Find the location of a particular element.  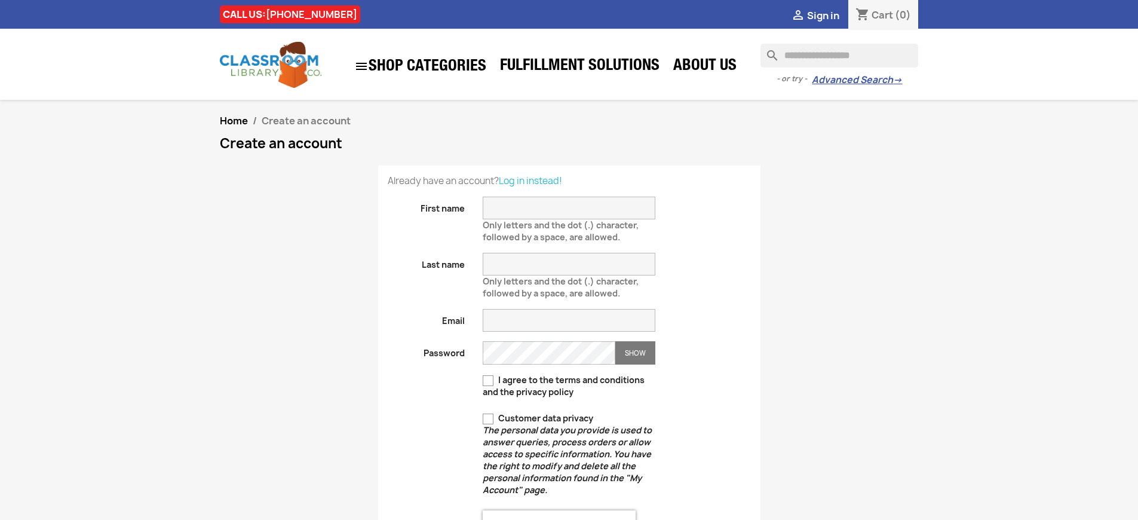

img: Classroom Library Company is located at coordinates (271, 64).